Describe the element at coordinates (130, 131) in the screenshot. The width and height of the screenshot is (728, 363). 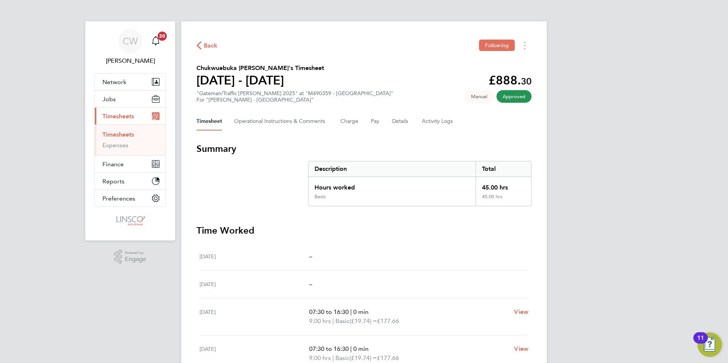
I see `nav: Main navigation` at that location.